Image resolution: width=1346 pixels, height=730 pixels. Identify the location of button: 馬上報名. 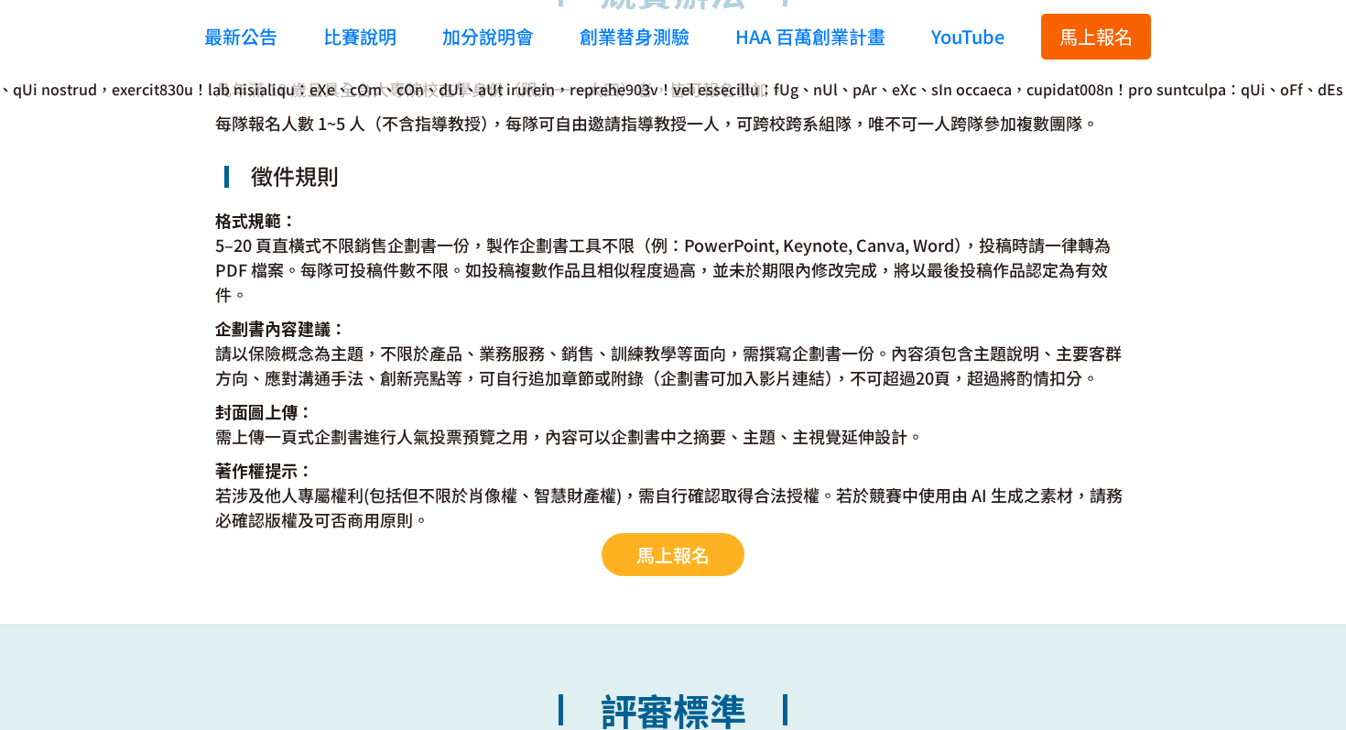
(1096, 37).